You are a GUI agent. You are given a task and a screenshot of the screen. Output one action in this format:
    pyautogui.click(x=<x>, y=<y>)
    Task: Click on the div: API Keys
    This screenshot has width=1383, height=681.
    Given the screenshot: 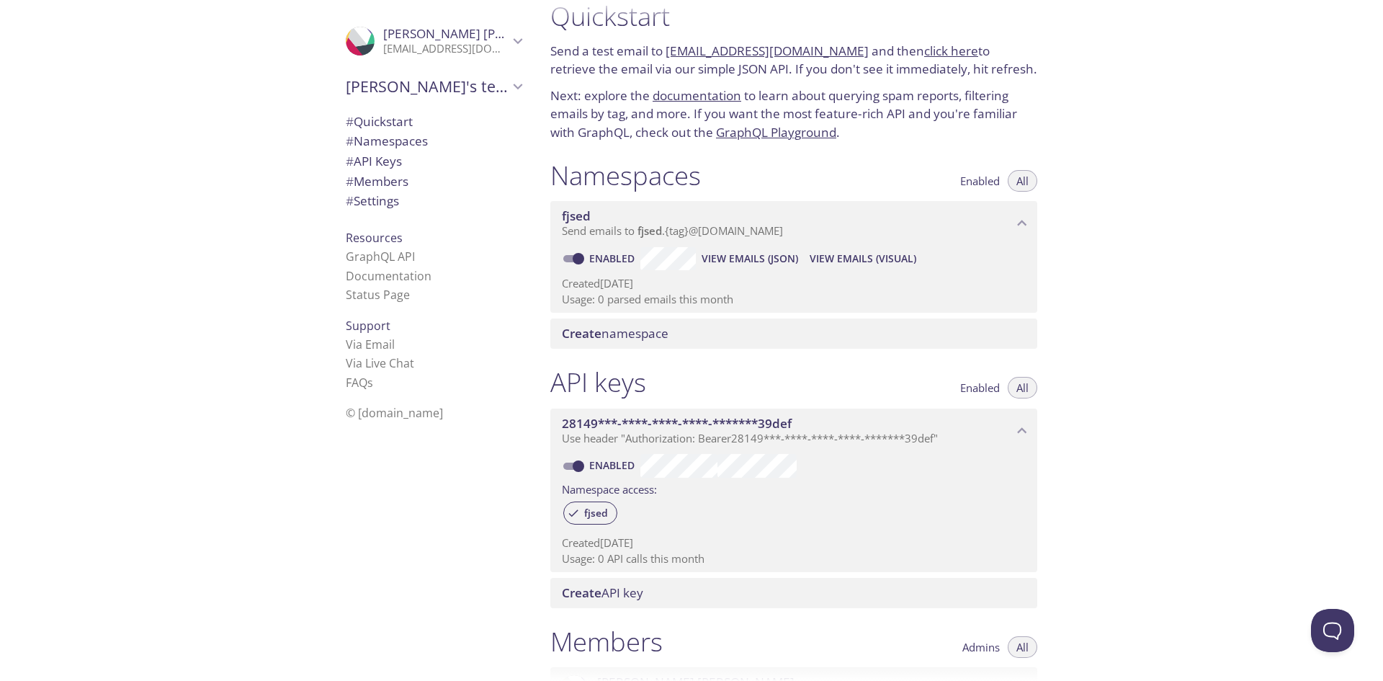 What is the action you would take?
    pyautogui.click(x=434, y=161)
    